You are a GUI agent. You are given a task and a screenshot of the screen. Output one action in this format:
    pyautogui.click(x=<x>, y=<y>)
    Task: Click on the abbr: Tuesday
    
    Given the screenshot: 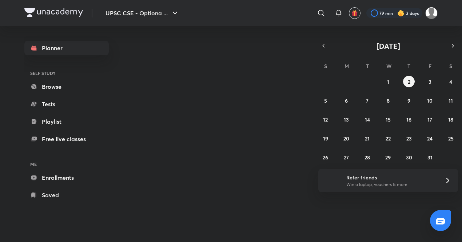 What is the action you would take?
    pyautogui.click(x=367, y=66)
    